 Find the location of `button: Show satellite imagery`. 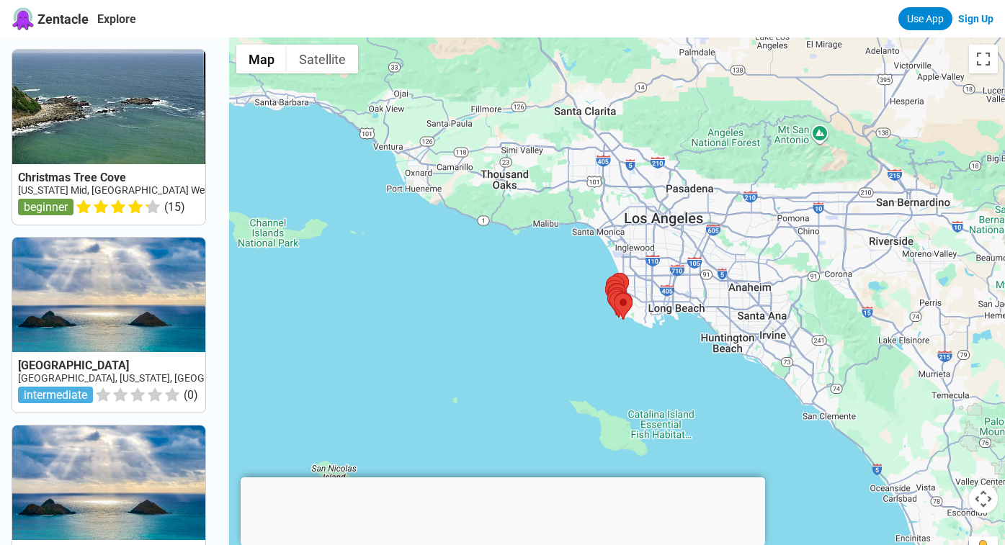

button: Show satellite imagery is located at coordinates (322, 59).